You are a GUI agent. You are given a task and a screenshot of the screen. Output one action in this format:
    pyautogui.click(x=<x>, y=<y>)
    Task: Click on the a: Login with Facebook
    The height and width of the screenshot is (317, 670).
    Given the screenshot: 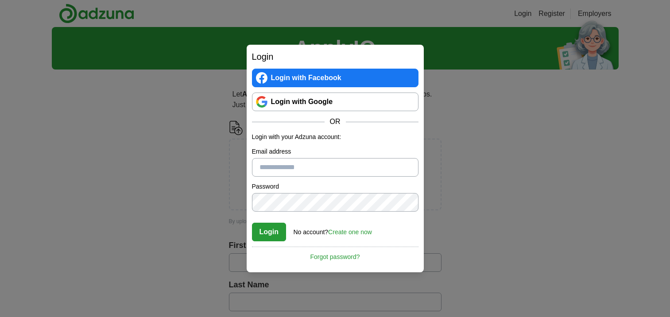 What is the action you would take?
    pyautogui.click(x=335, y=78)
    